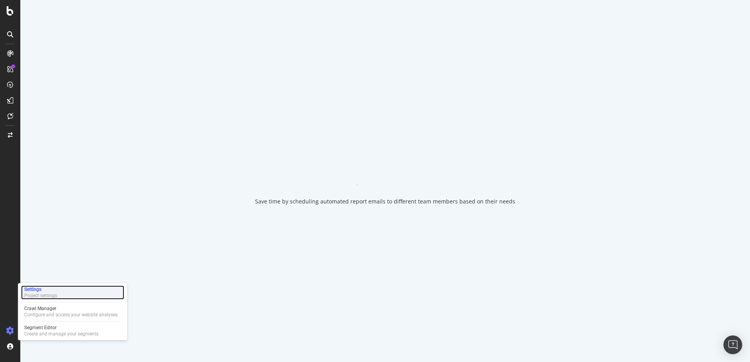  What do you see at coordinates (41, 296) in the screenshot?
I see `div: Project settings` at bounding box center [41, 296].